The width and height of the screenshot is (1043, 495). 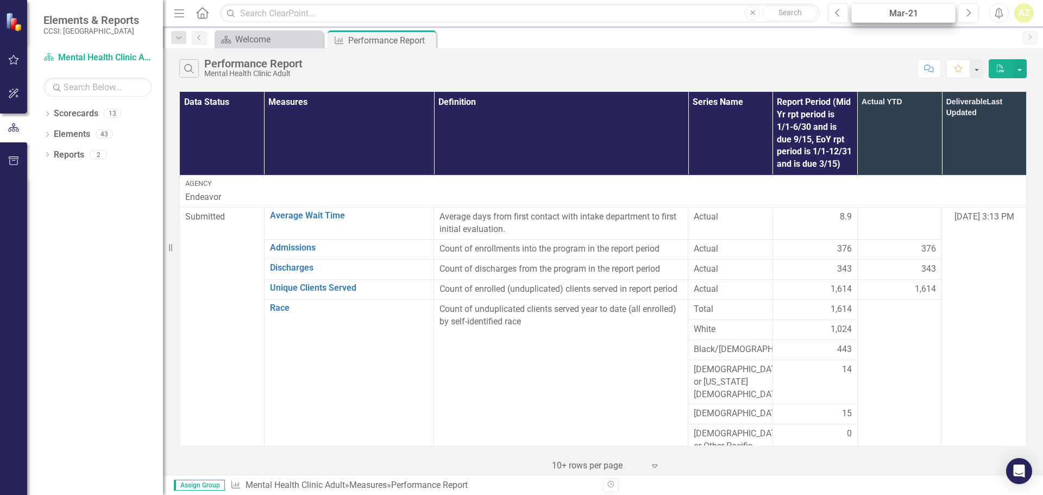 I want to click on span: 0, so click(x=849, y=434).